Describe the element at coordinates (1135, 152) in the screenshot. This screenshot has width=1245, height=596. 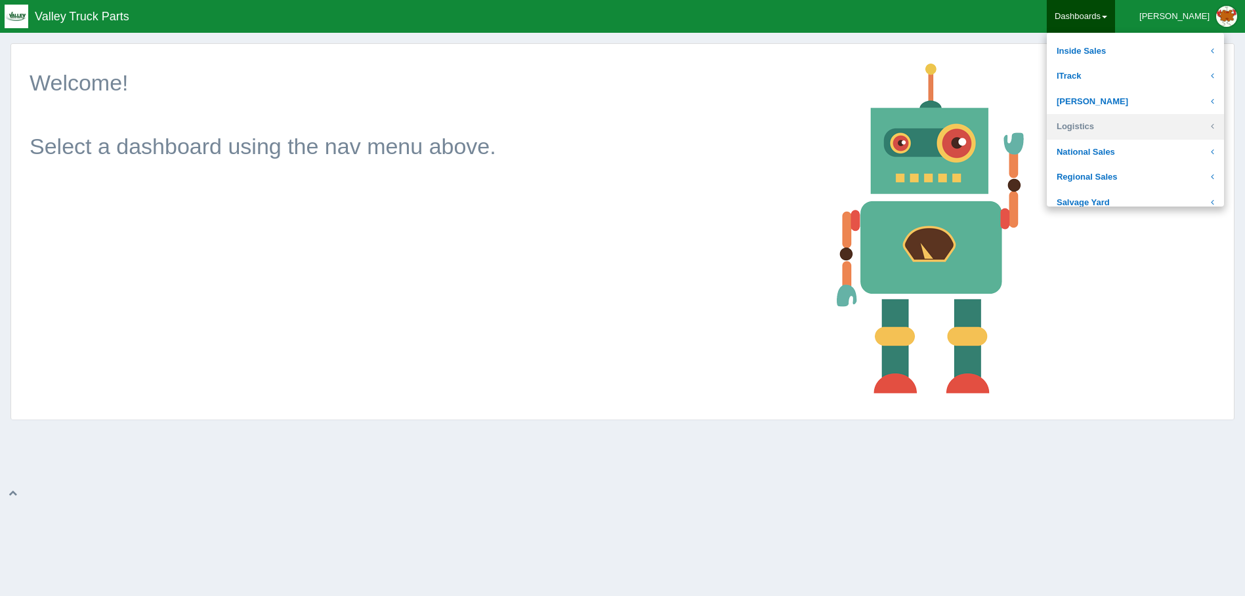
I see `a: National Sales` at that location.